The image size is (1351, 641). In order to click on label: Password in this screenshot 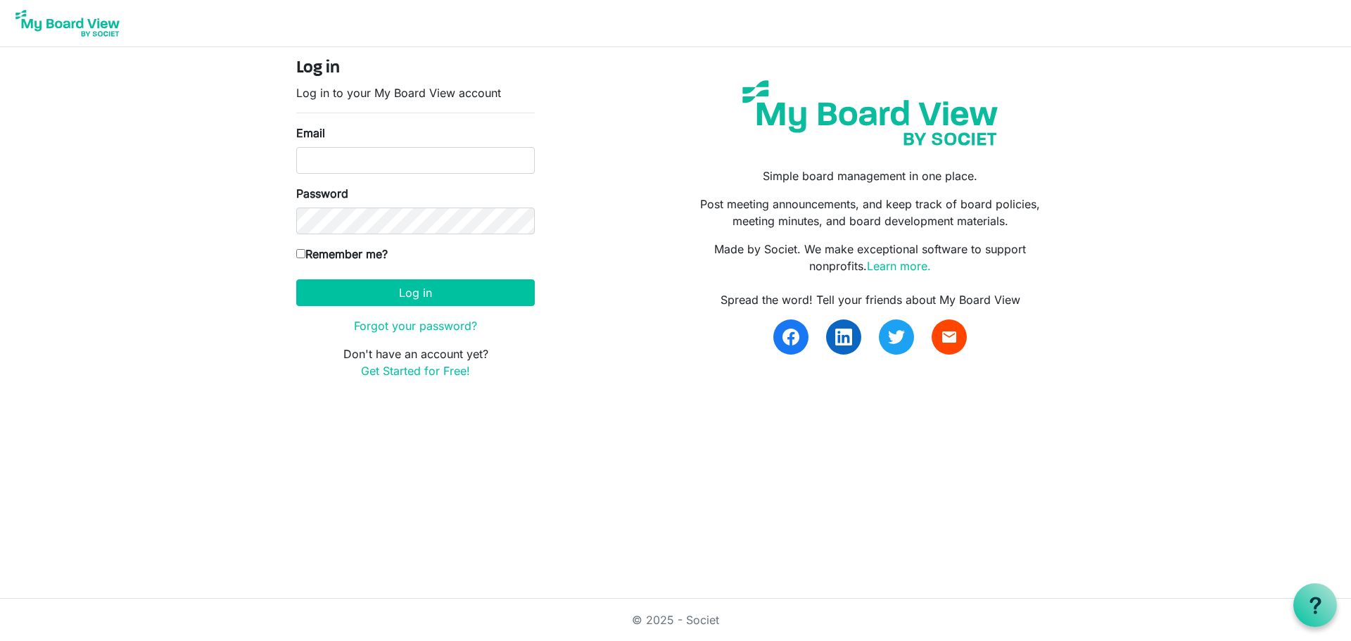, I will do `click(322, 193)`.